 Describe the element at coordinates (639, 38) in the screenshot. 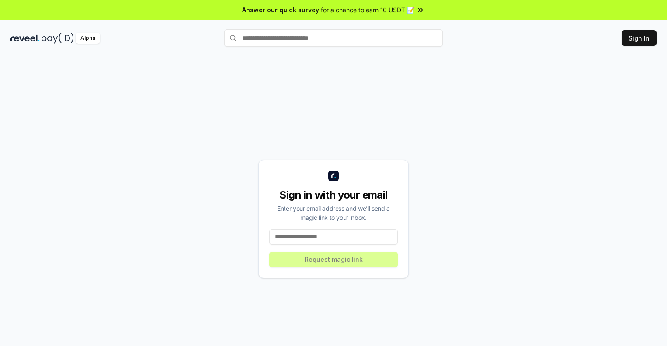

I see `button: Sign In` at that location.